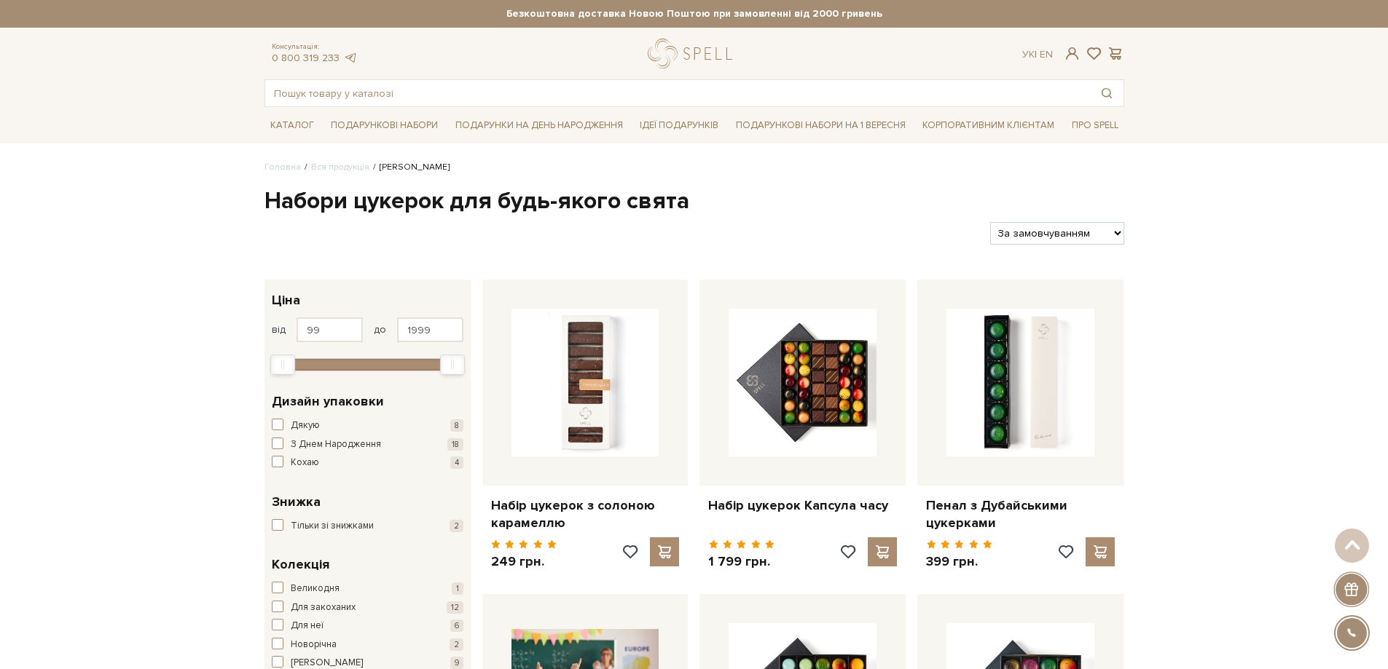 This screenshot has height=669, width=1388. What do you see at coordinates (820, 125) in the screenshot?
I see `a: Подарункові набори на 1 Вересня` at bounding box center [820, 125].